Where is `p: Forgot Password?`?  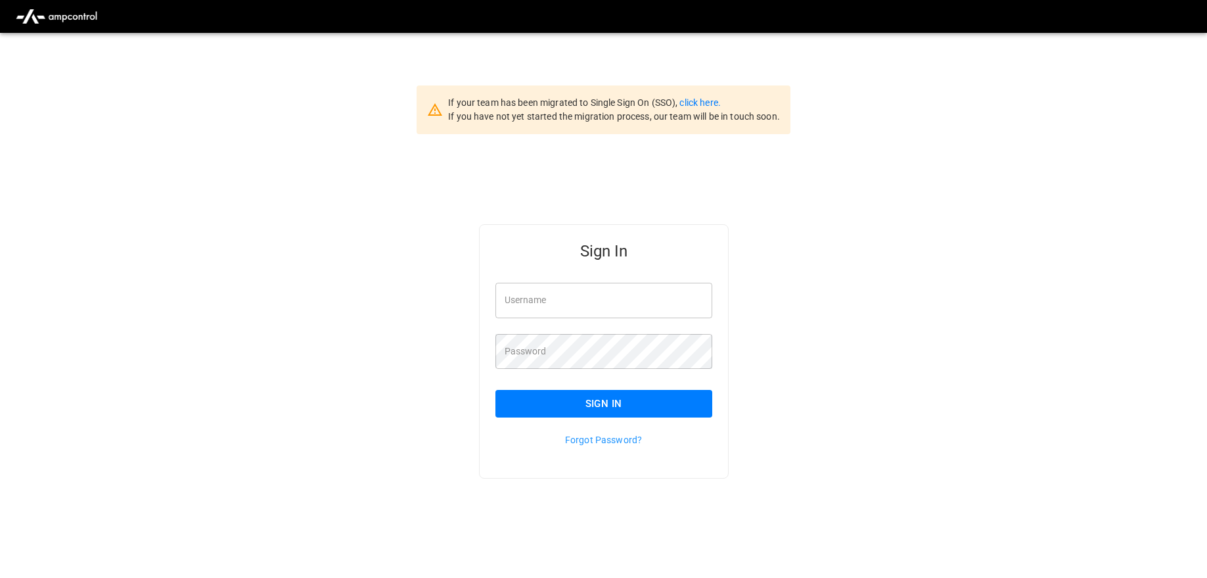 p: Forgot Password? is located at coordinates (604, 440).